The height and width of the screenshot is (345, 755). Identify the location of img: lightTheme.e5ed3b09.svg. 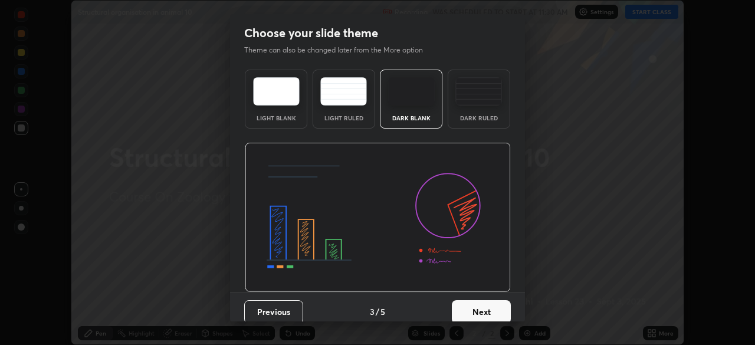
(276, 91).